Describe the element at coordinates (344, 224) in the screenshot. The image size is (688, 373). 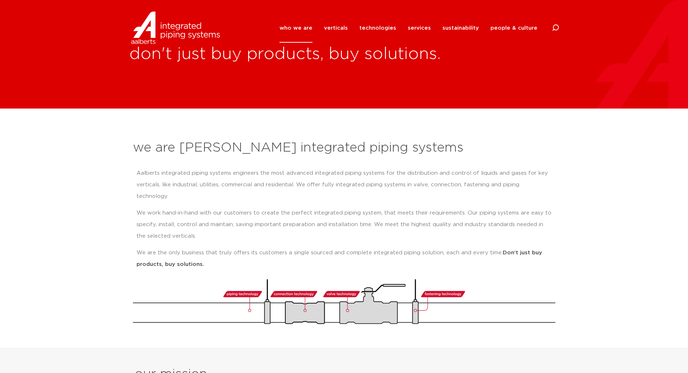
I see `p: We work hand-in-hand with our customers to create the perfect integrated piping system, that meet...` at that location.